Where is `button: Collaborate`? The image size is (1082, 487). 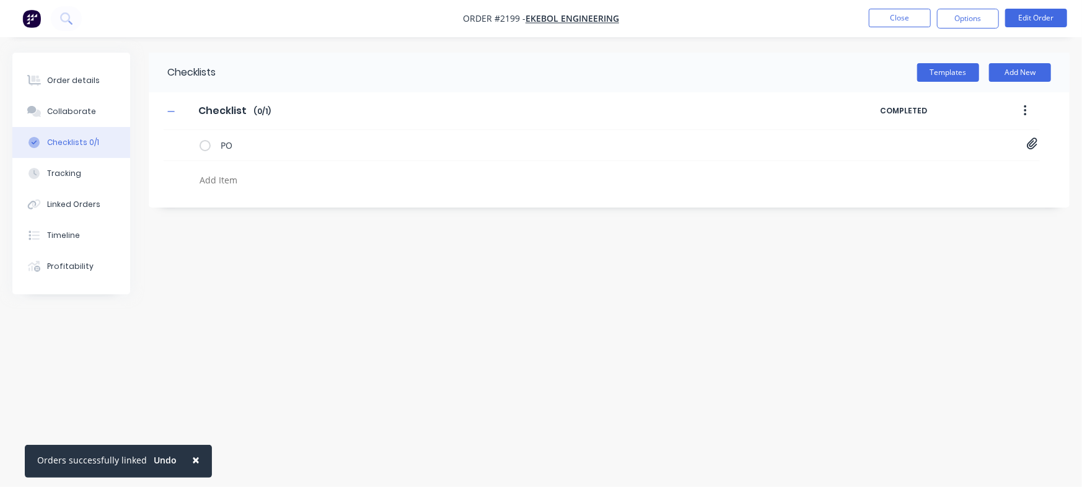
button: Collaborate is located at coordinates (71, 112).